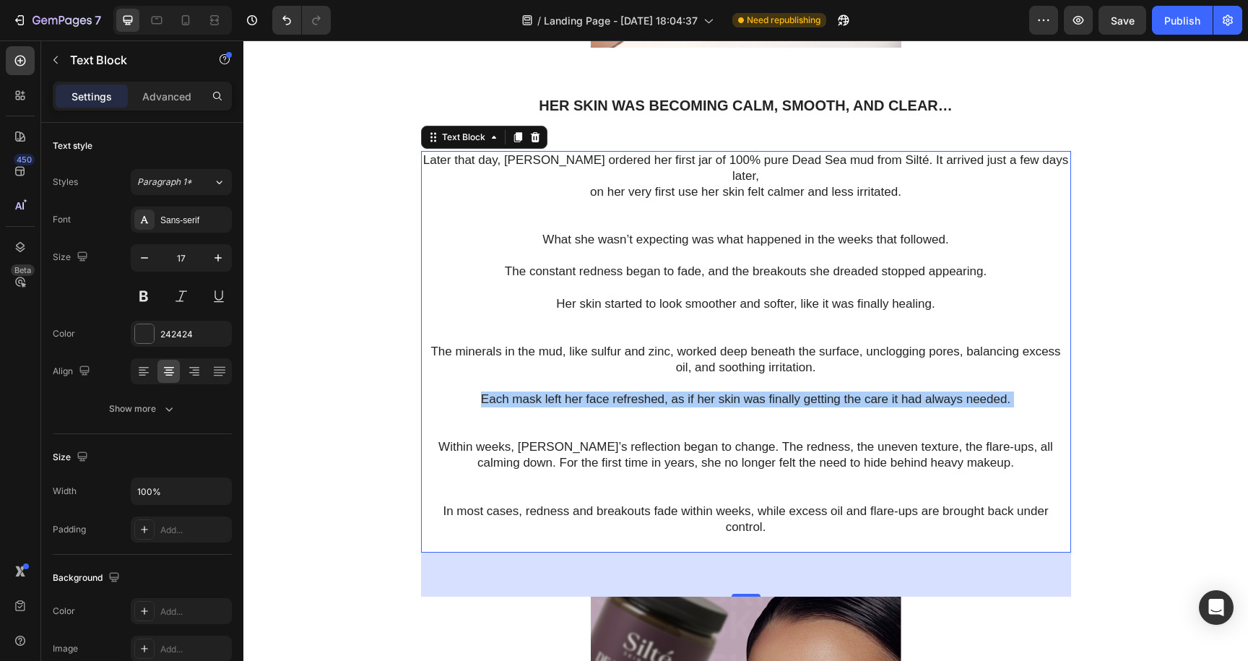 This screenshot has height=661, width=1248. Describe the element at coordinates (1216, 607) in the screenshot. I see `div: Open Intercom Messenger` at that location.